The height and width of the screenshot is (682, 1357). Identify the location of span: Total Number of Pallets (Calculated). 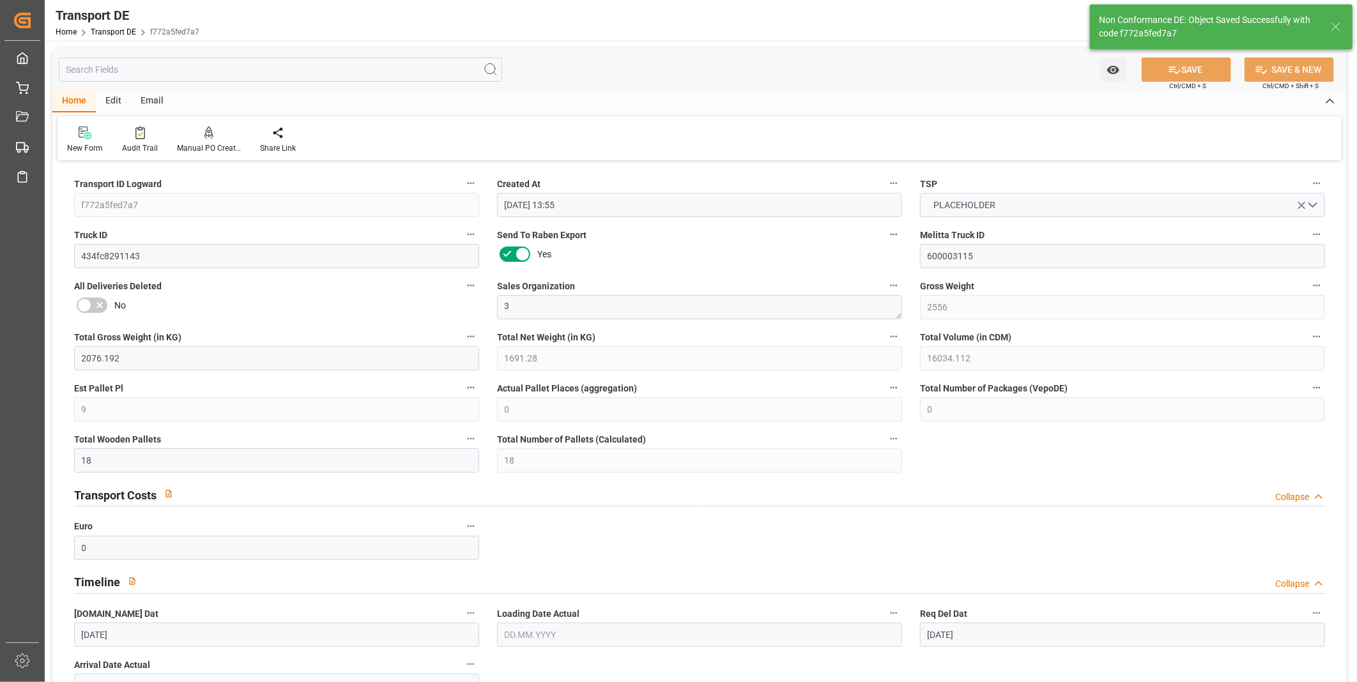
(571, 439).